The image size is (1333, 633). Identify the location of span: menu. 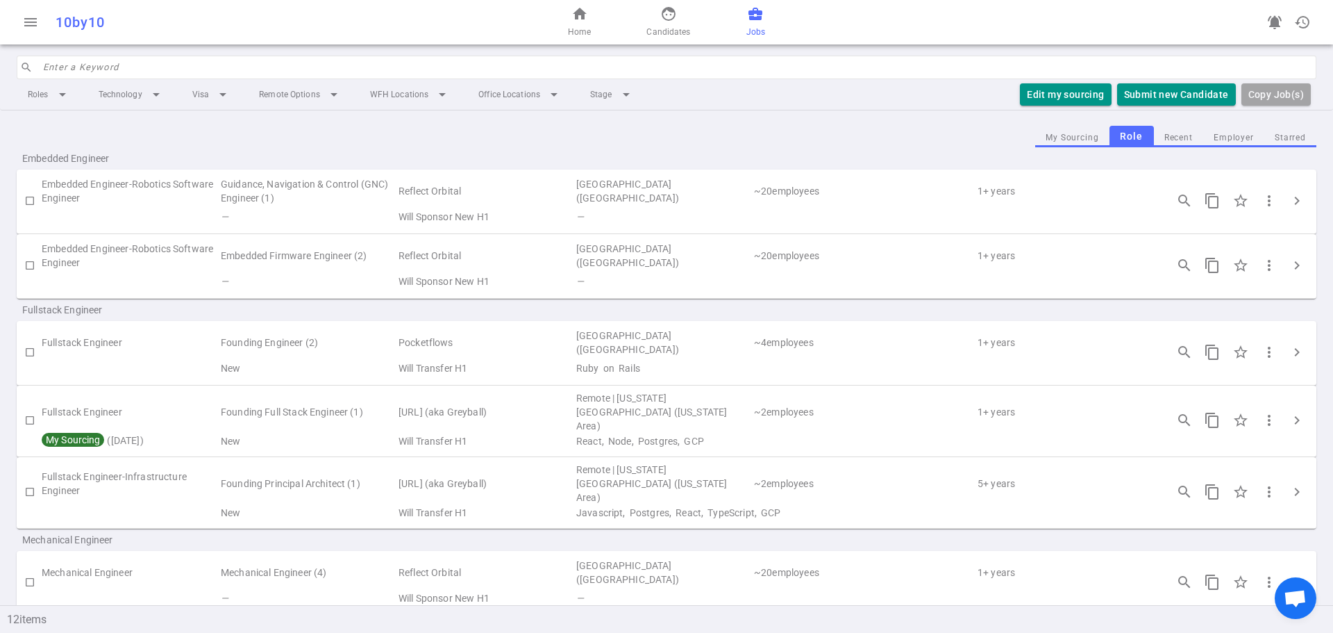
(31, 22).